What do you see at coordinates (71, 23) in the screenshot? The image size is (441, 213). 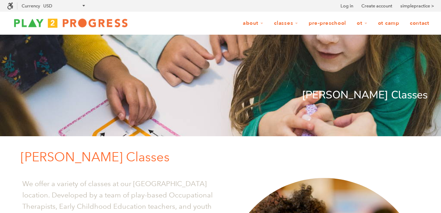 I see `img: Play2Progress logo` at bounding box center [71, 23].